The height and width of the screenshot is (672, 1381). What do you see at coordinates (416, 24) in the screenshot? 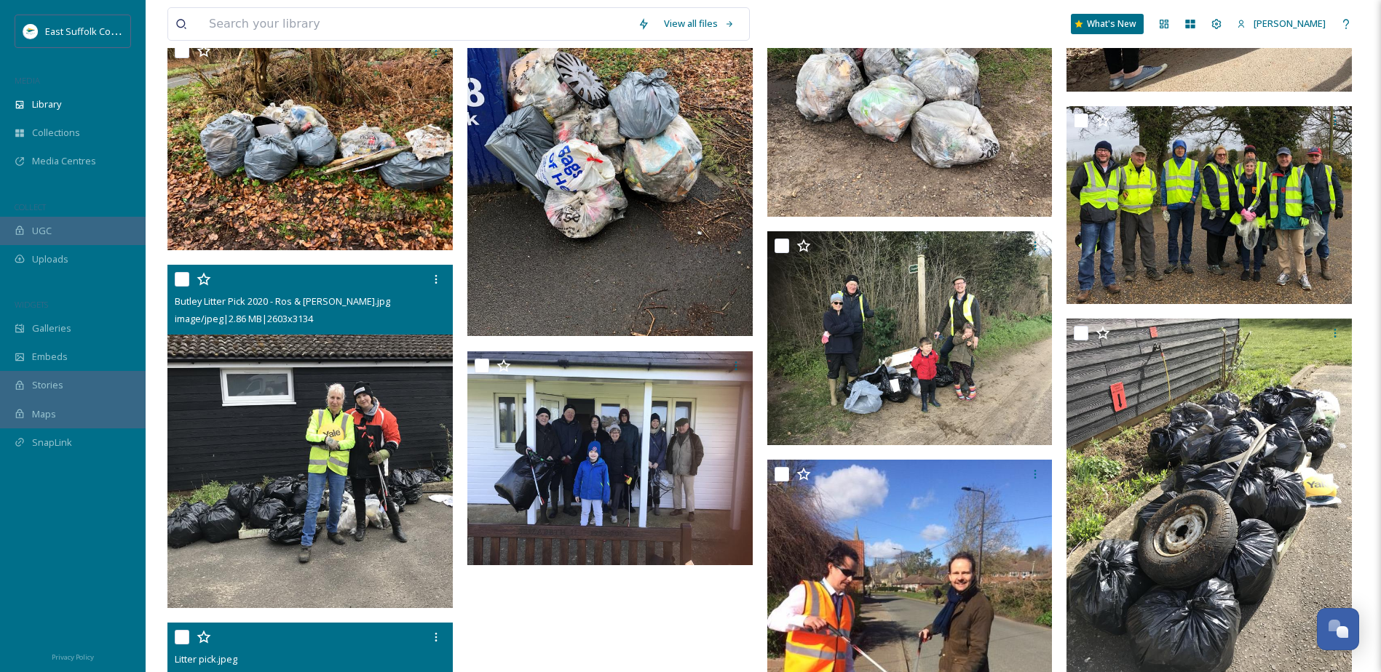
I see `input: Search your library` at bounding box center [416, 24].